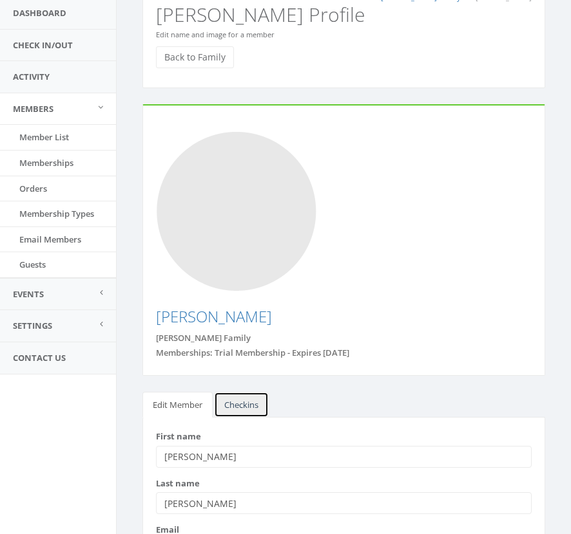 This screenshot has width=571, height=534. I want to click on a: Checkins, so click(241, 405).